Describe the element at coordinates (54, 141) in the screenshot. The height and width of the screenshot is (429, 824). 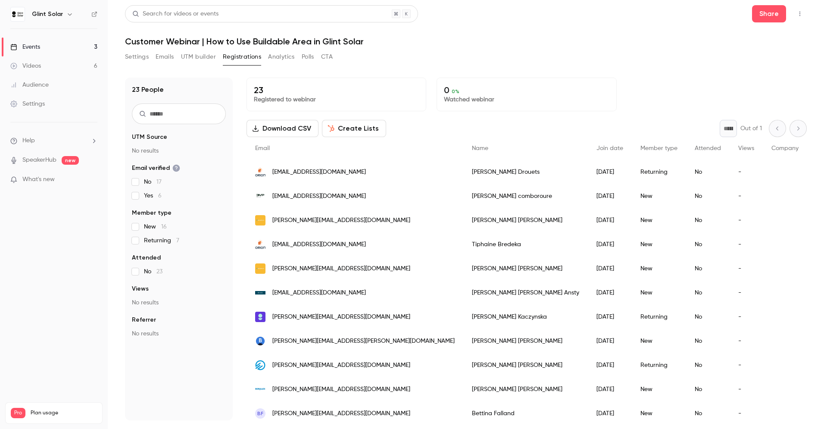
I see `li: help-dropdown-opener` at that location.